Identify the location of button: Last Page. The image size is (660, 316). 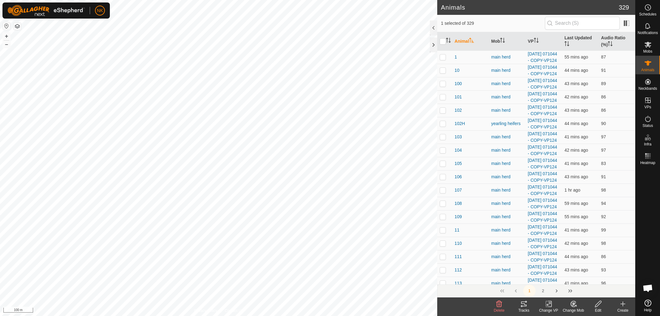
(570, 291).